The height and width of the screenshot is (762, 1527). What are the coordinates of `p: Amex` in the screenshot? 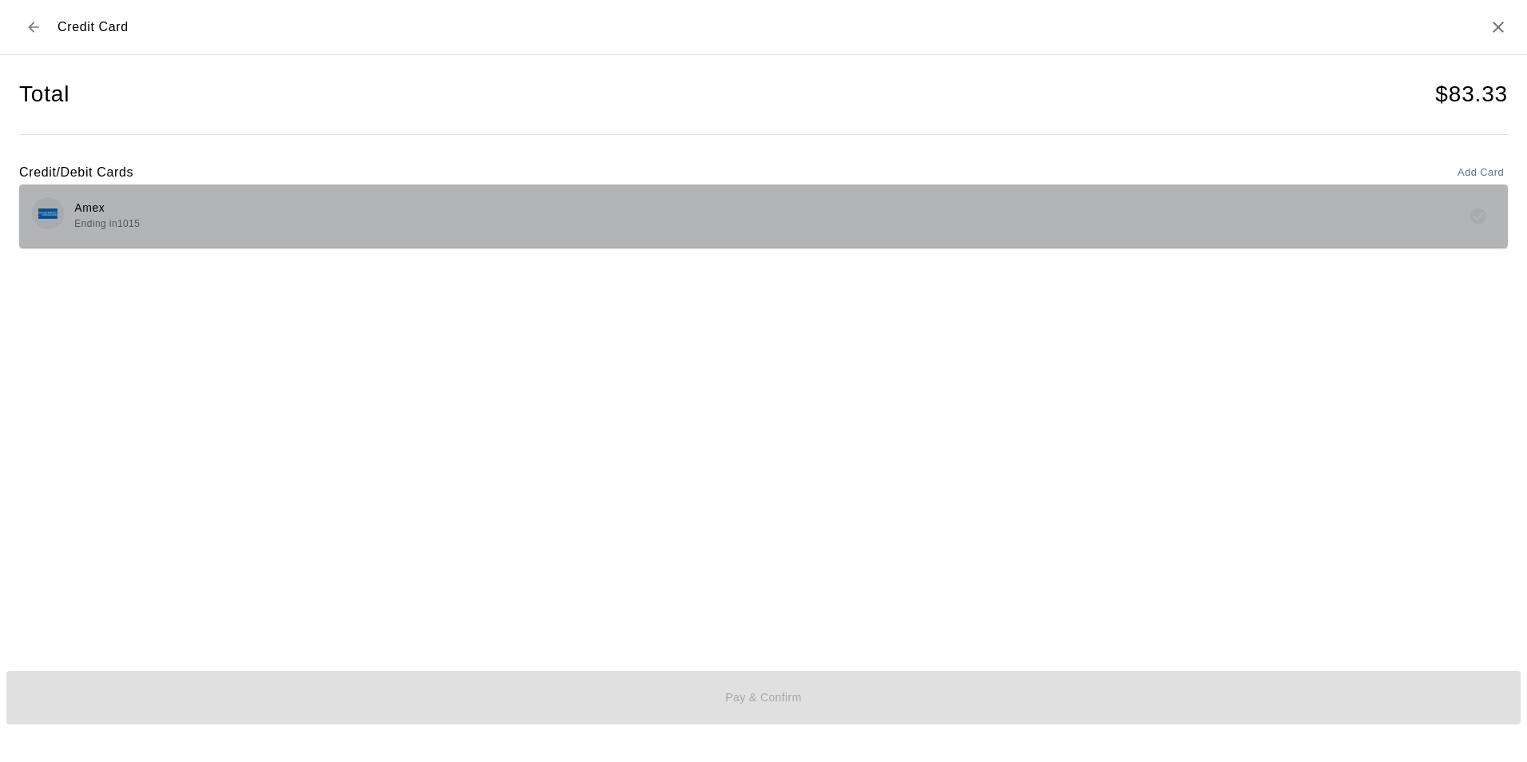 It's located at (107, 208).